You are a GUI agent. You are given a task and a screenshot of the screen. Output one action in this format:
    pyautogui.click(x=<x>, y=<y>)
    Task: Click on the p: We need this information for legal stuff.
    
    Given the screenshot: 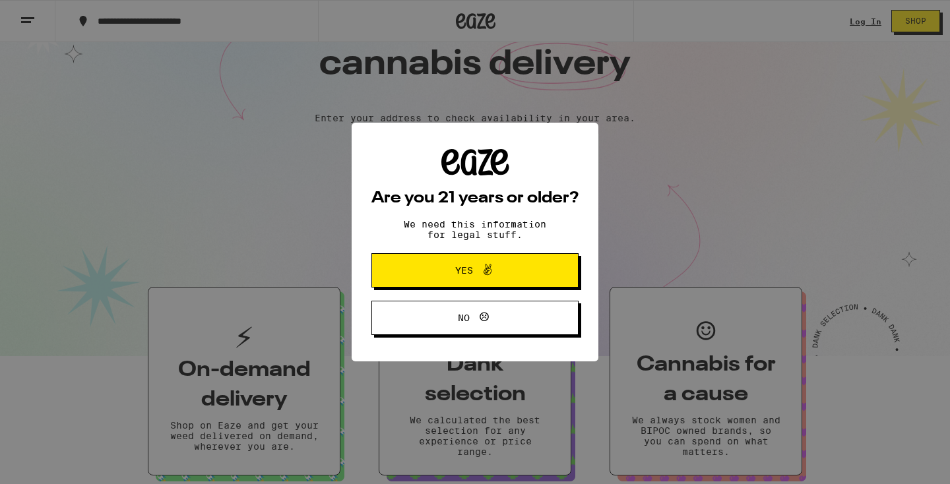 What is the action you would take?
    pyautogui.click(x=475, y=229)
    